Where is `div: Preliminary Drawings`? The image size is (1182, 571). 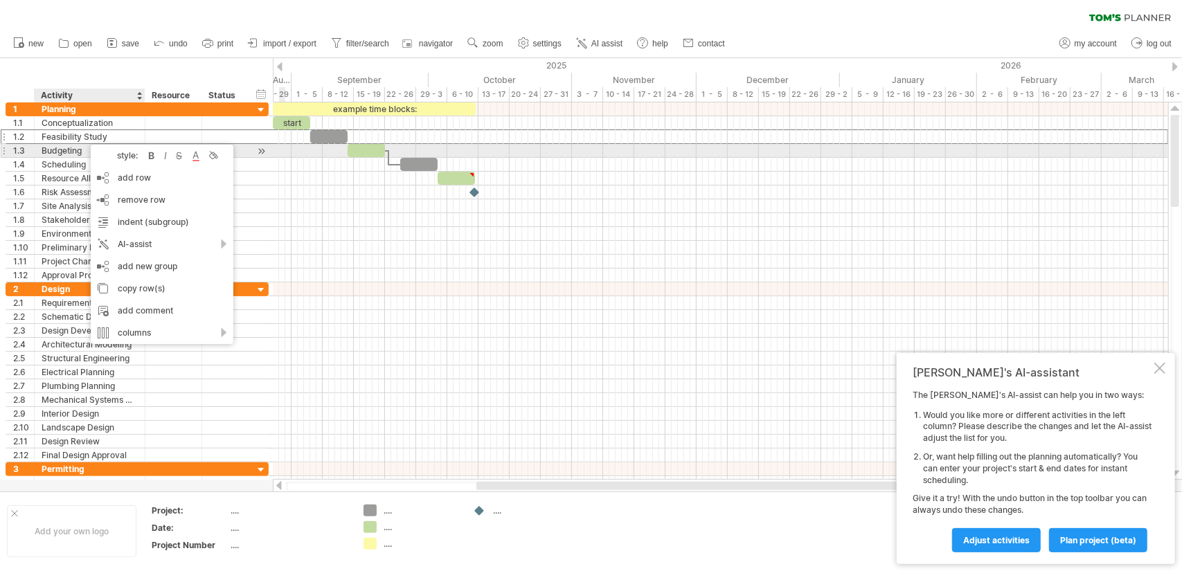 div: Preliminary Drawings is located at coordinates (89, 247).